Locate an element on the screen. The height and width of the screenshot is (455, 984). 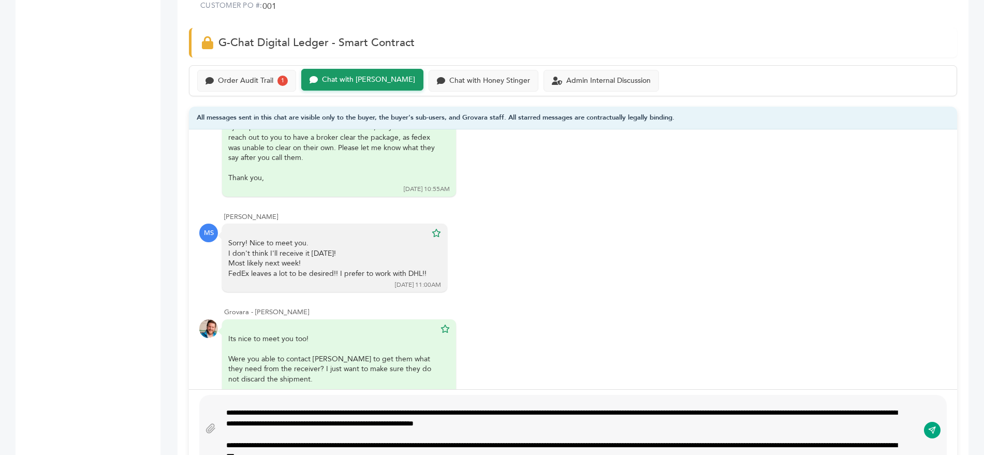
div: Admin Internal Discussion is located at coordinates (608, 81).